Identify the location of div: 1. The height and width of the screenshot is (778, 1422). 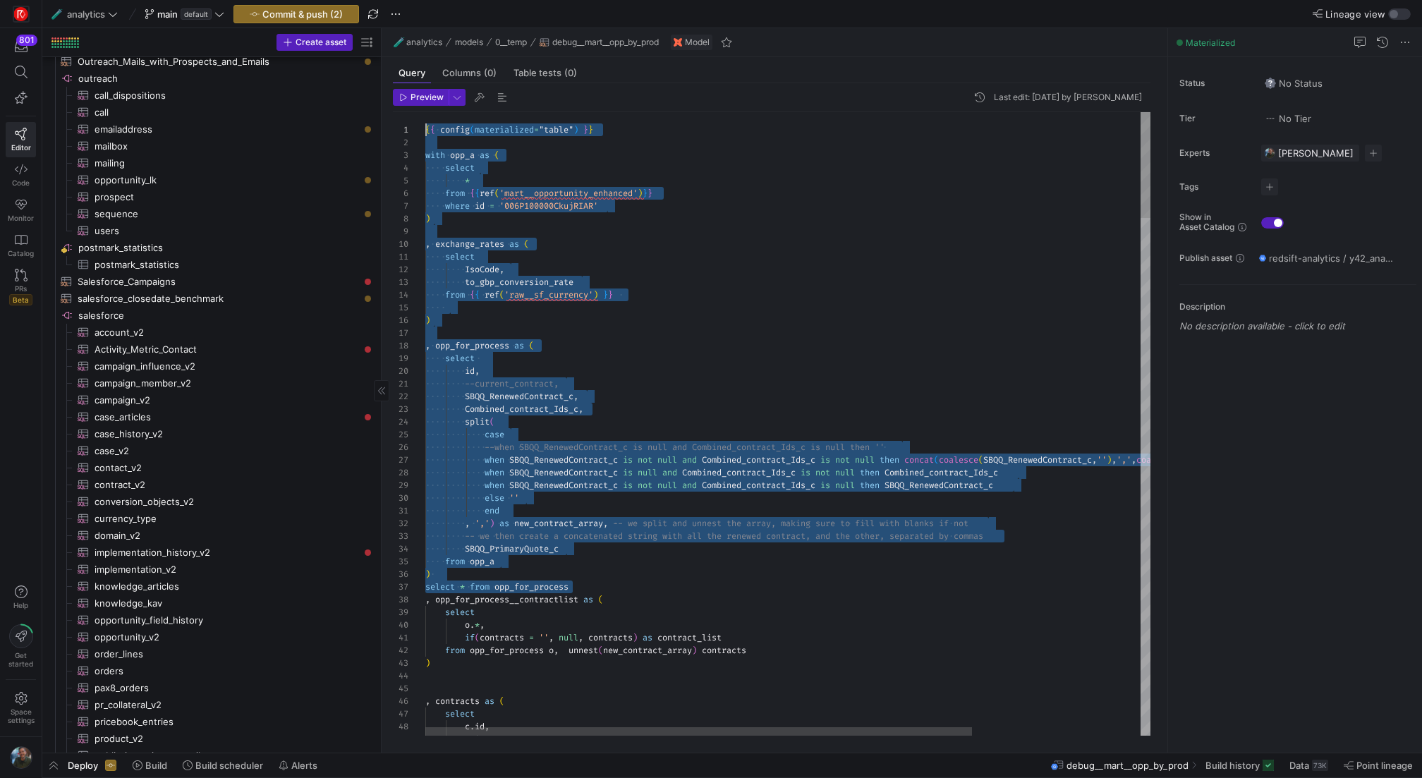
(401, 130).